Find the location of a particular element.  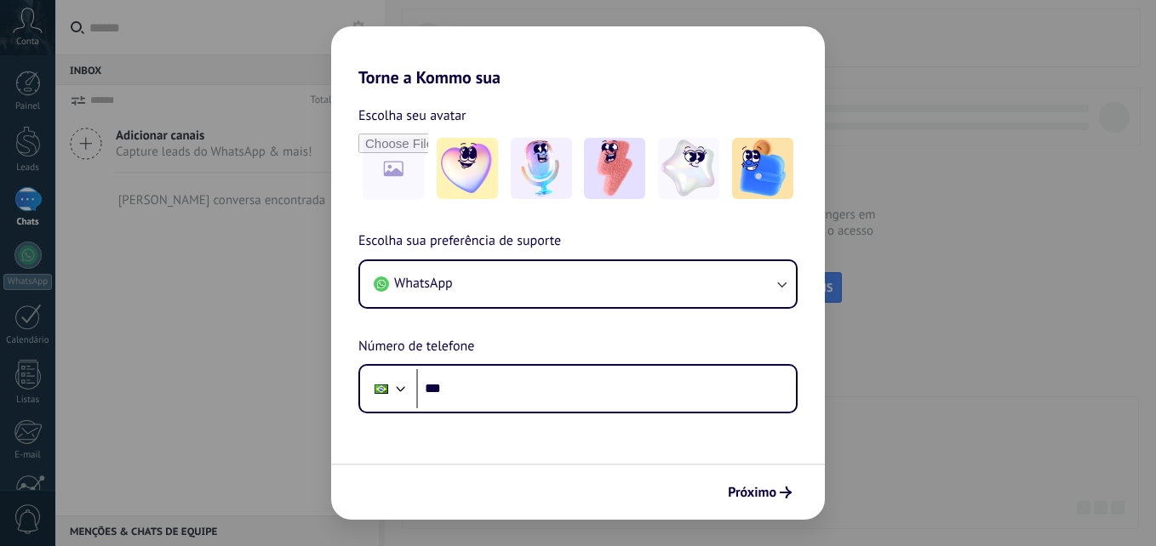

h2: Torne a Kommo sua is located at coordinates (578, 57).